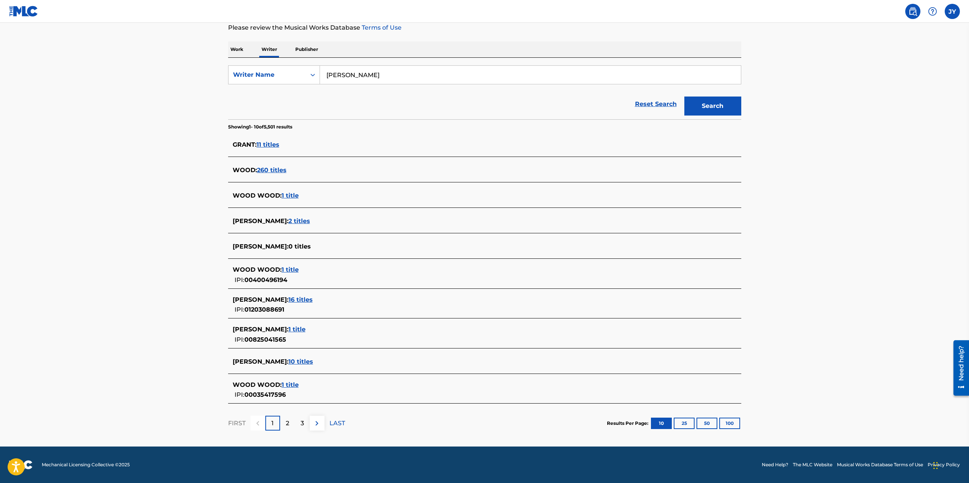  What do you see at coordinates (936, 465) in the screenshot?
I see `div: Drag` at bounding box center [936, 465].